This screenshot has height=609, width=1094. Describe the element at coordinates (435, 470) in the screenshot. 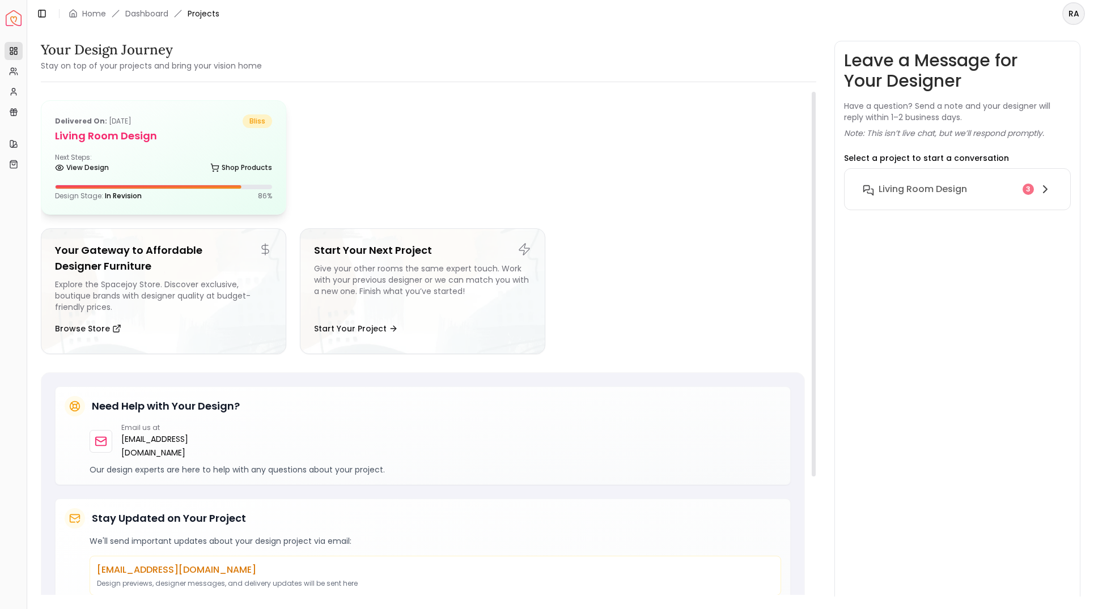

I see `p: Our design experts are here to help with any questions about your project.` at that location.